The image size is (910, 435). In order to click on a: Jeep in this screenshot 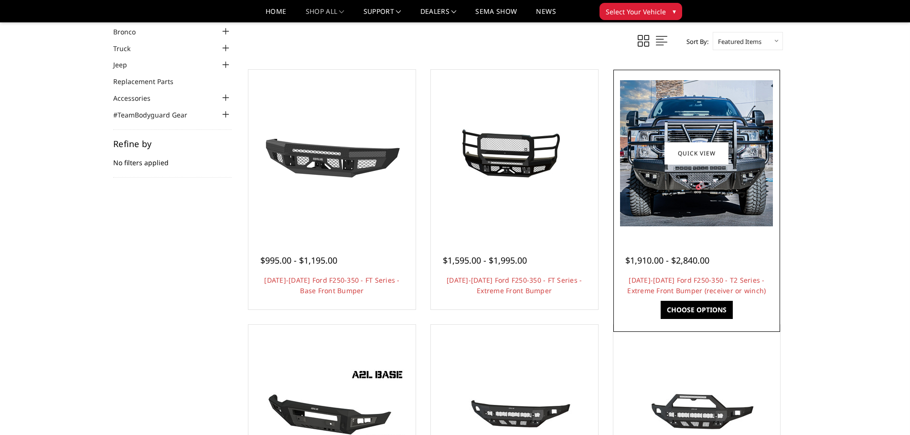, I will do `click(126, 64)`.